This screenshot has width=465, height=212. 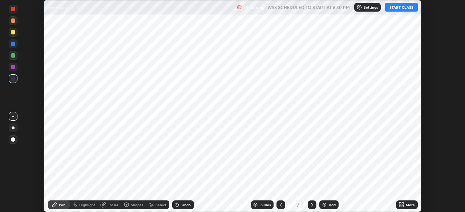 What do you see at coordinates (324, 205) in the screenshot?
I see `img: add-slide-button` at bounding box center [324, 205].